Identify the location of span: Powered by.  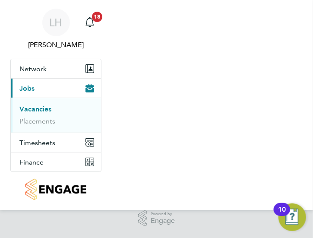
(163, 214).